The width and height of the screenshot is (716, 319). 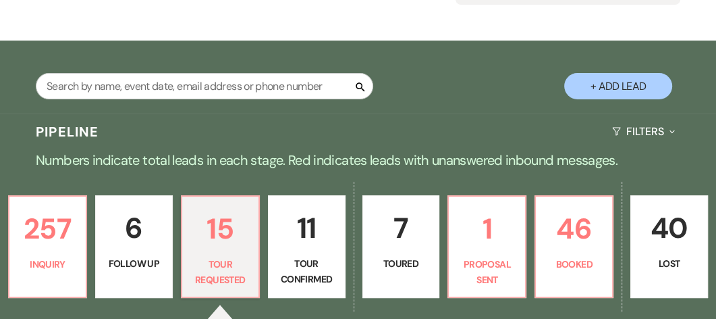 I want to click on p: 7, so click(x=401, y=228).